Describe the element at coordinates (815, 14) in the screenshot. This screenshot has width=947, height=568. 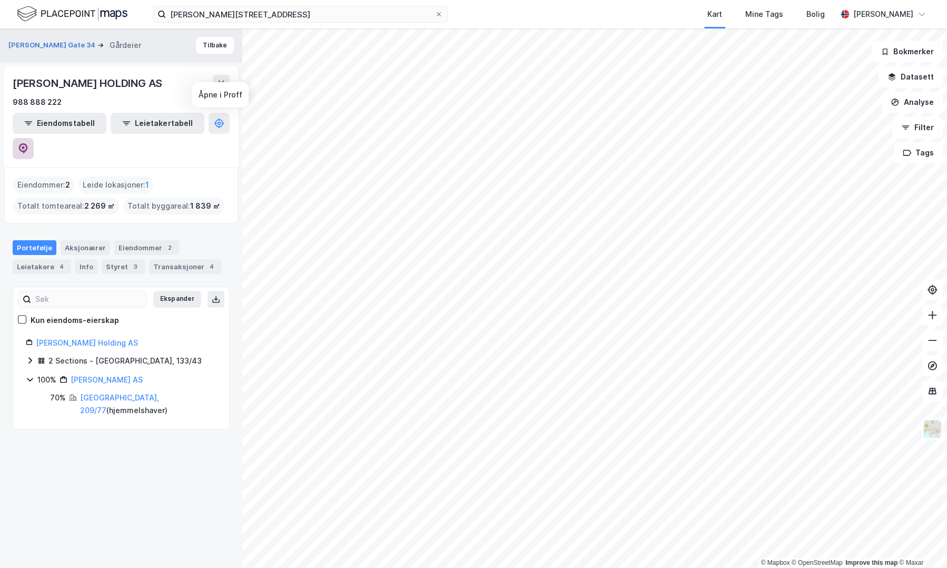
I see `div: Bolig` at that location.